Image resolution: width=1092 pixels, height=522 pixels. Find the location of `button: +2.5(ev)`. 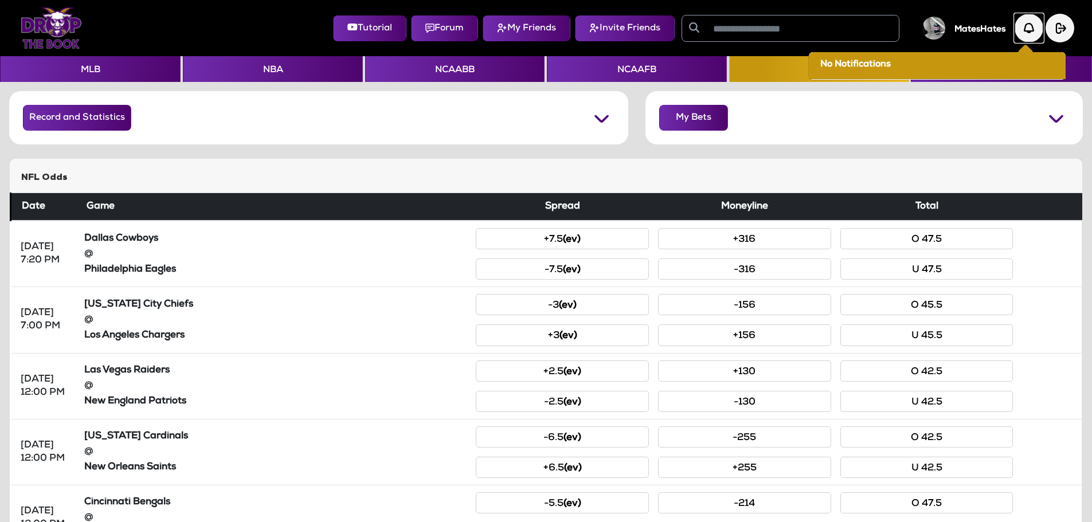

button: +2.5(ev) is located at coordinates (562, 371).